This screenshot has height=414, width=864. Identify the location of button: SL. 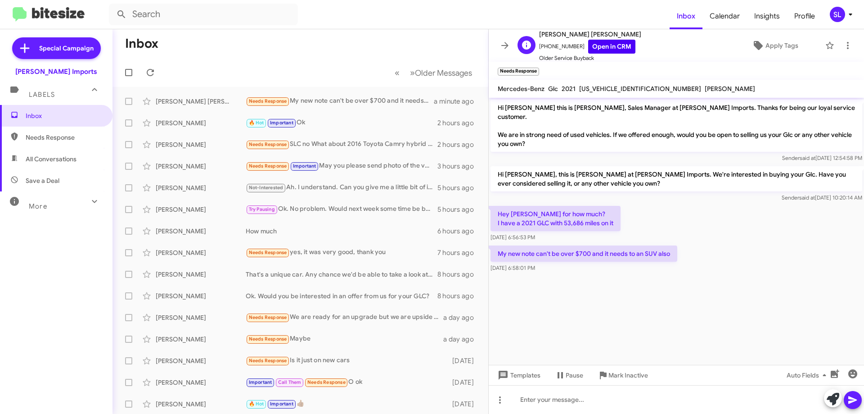
(838, 14).